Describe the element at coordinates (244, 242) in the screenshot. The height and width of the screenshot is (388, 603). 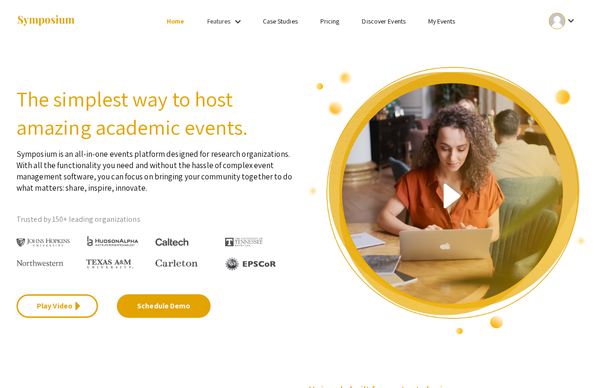
I see `img: The University of Tennessee` at that location.